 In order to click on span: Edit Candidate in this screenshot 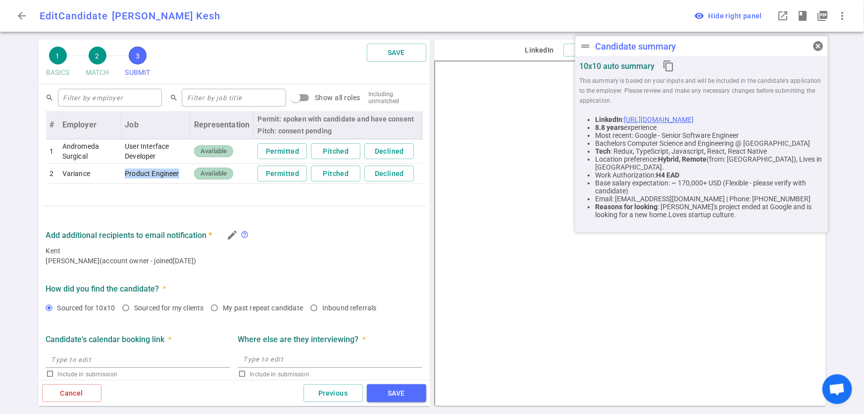, I will do `click(74, 16)`.